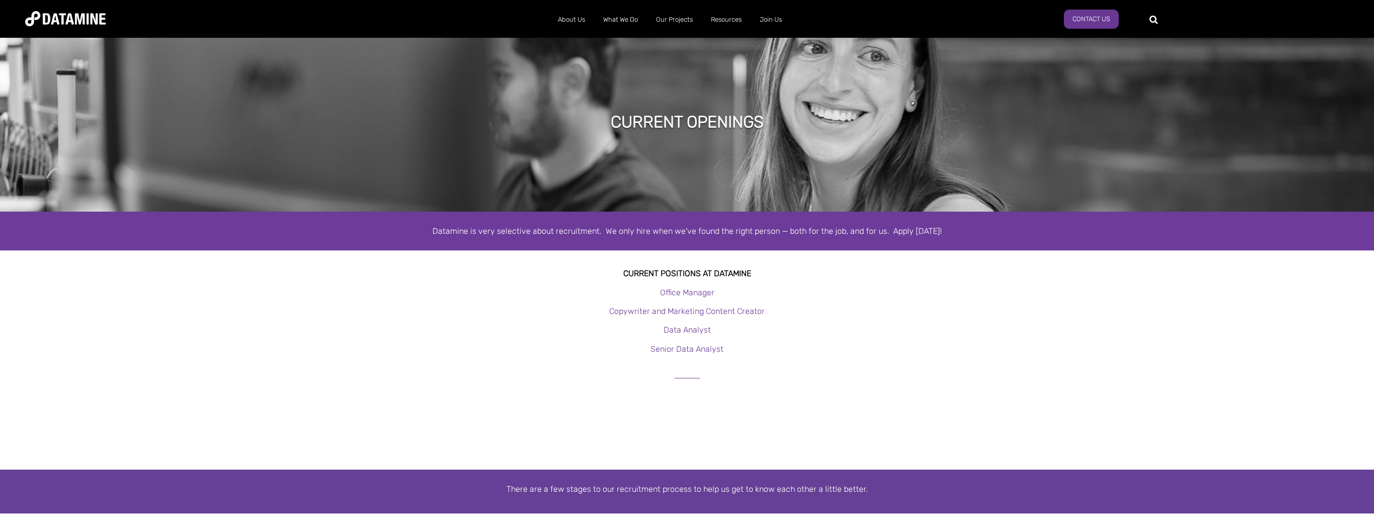  Describe the element at coordinates (687, 292) in the screenshot. I see `a: Office Manager` at that location.